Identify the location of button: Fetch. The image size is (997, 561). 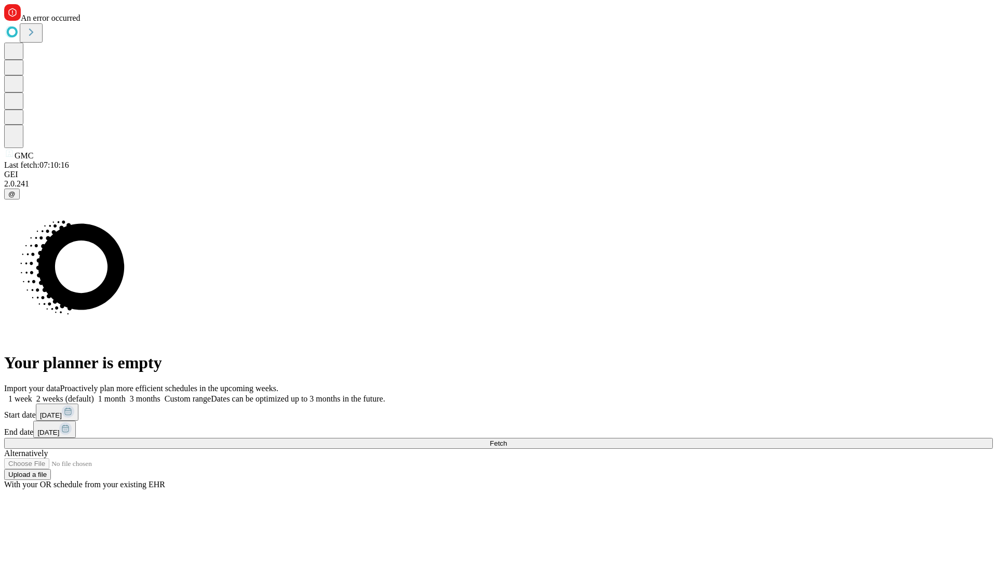
(499, 443).